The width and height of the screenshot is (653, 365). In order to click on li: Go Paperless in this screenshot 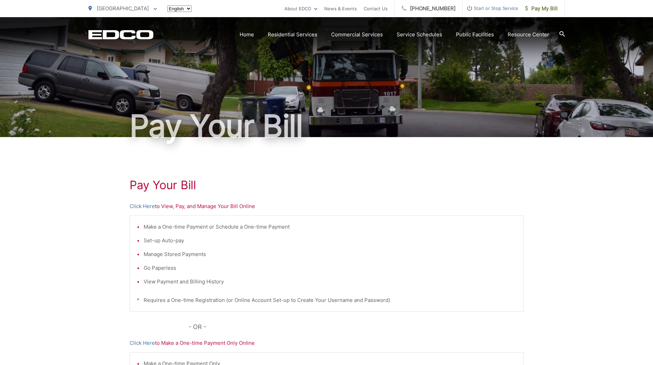, I will do `click(330, 268)`.